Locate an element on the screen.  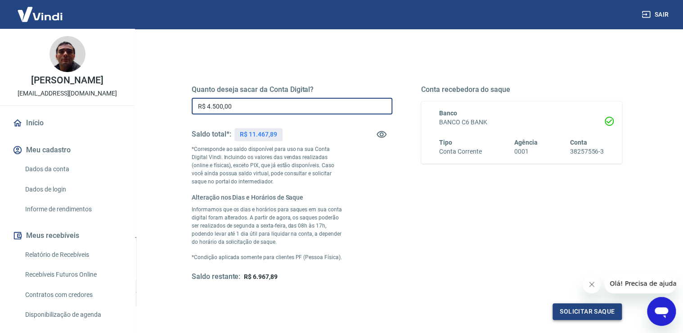
img: Vindi is located at coordinates (40, 14).